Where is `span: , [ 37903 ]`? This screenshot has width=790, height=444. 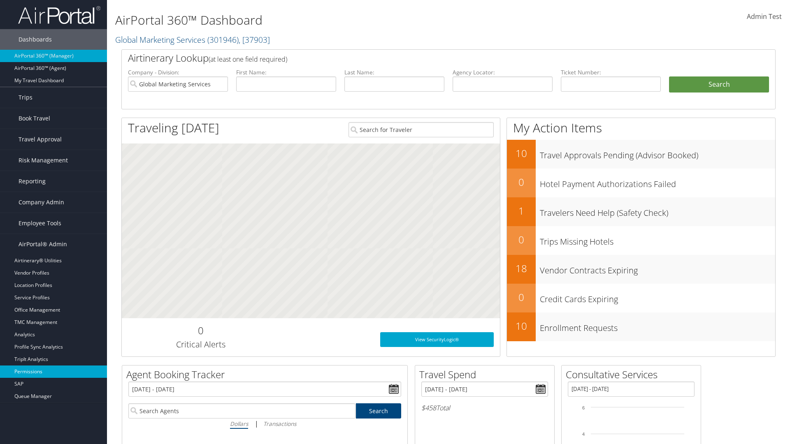 span: , [ 37903 ] is located at coordinates (254, 39).